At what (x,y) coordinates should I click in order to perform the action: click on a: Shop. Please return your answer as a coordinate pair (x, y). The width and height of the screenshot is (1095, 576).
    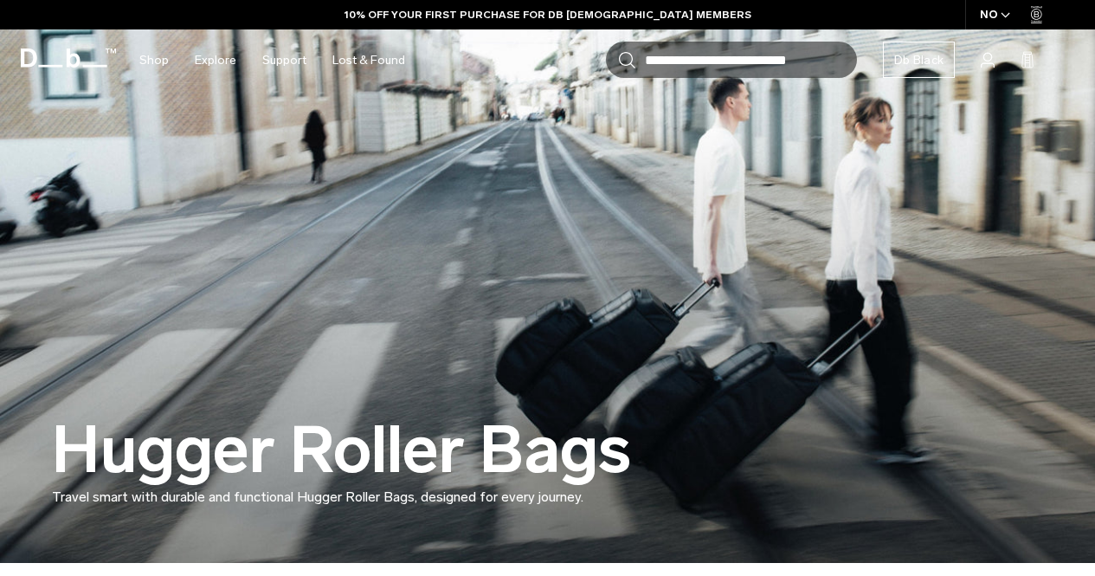
    Looking at the image, I should click on (154, 60).